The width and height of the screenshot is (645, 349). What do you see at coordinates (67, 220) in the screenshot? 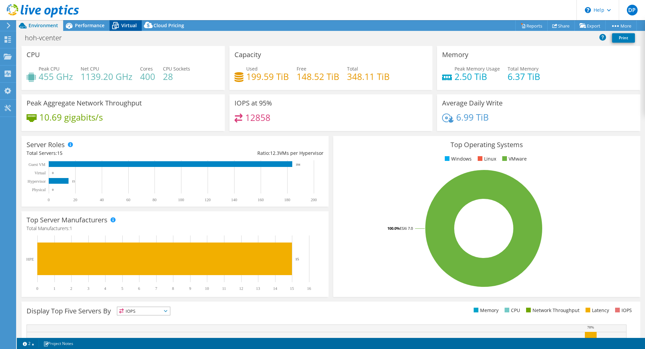
I see `h3: Top Server Manufacturers` at bounding box center [67, 220].